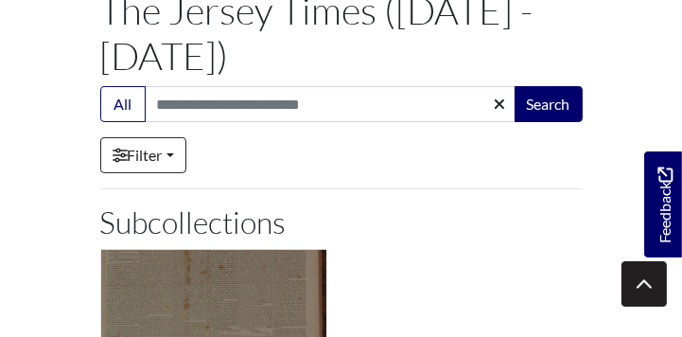 Image resolution: width=682 pixels, height=337 pixels. What do you see at coordinates (665, 205) in the screenshot?
I see `span: Feedback` at bounding box center [665, 205].